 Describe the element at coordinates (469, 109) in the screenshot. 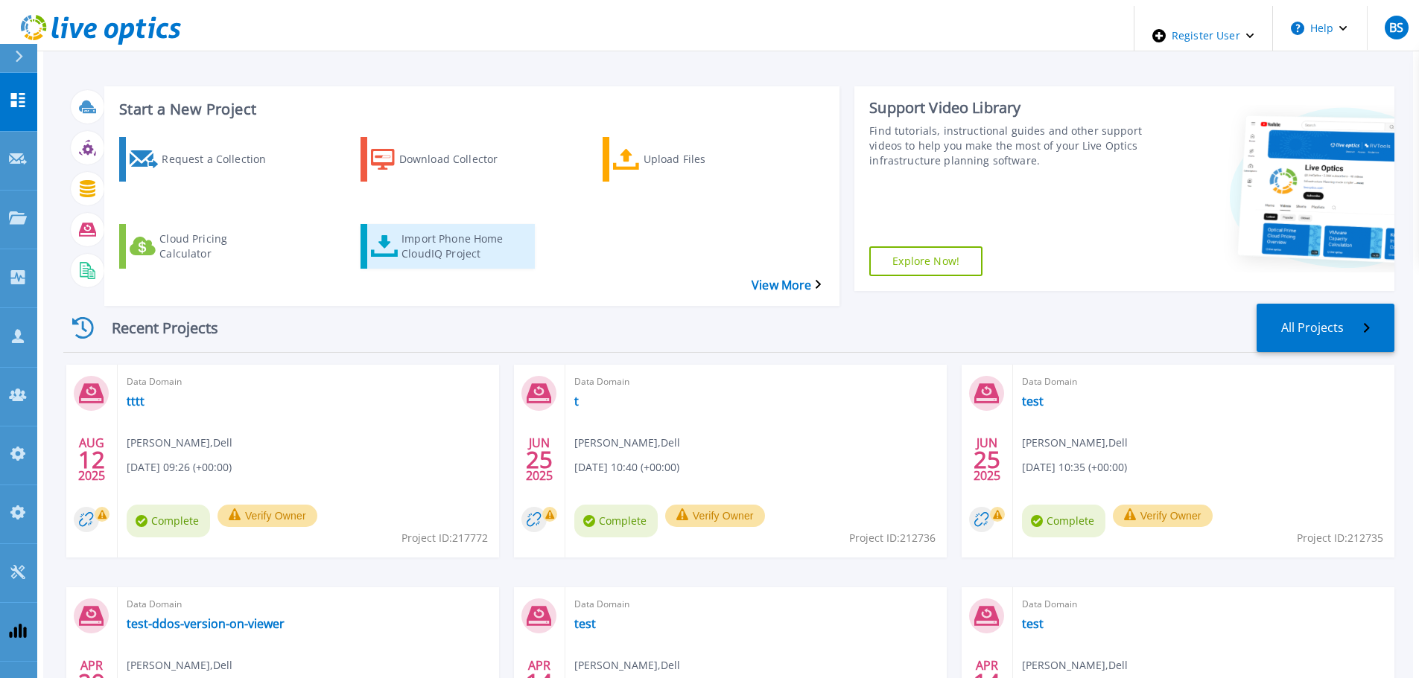

I see `h3: Start a New Project` at that location.